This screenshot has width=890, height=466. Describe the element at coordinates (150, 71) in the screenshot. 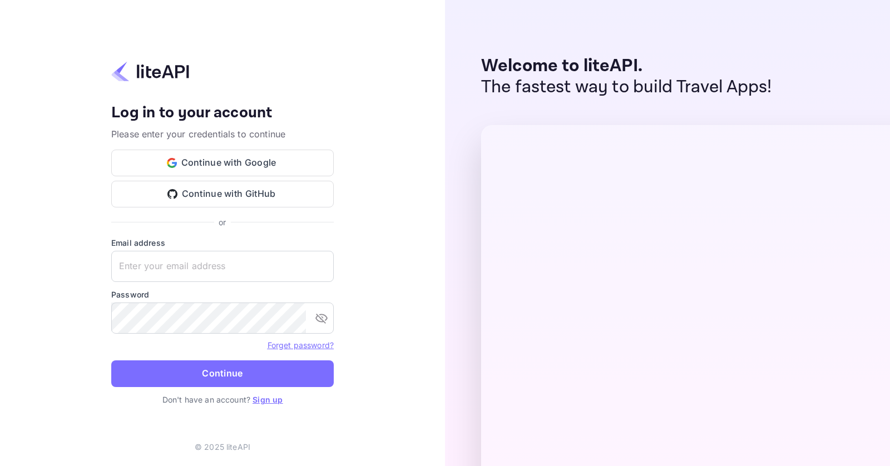

I see `img: liteapi` at that location.